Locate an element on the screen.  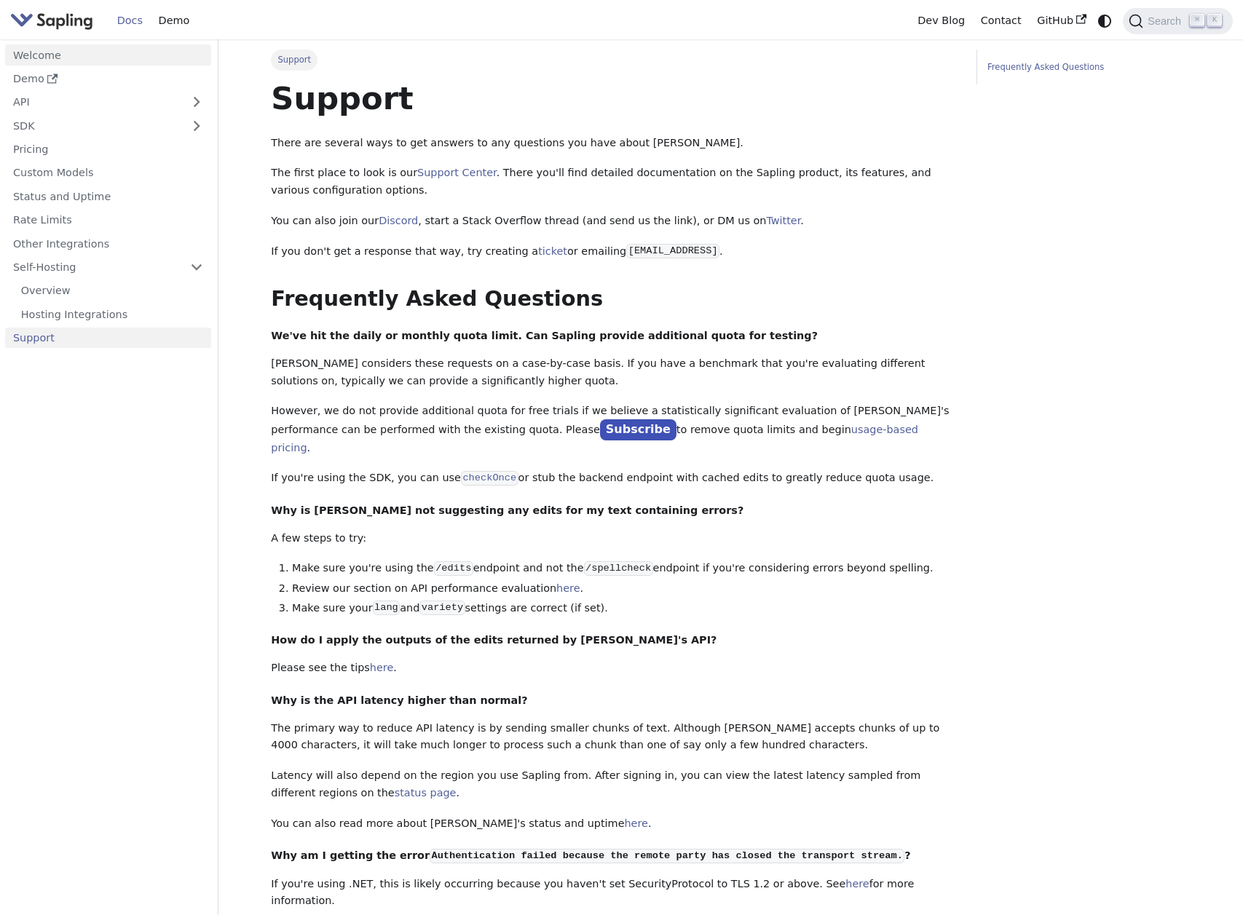
code: /spellcheck is located at coordinates (618, 569).